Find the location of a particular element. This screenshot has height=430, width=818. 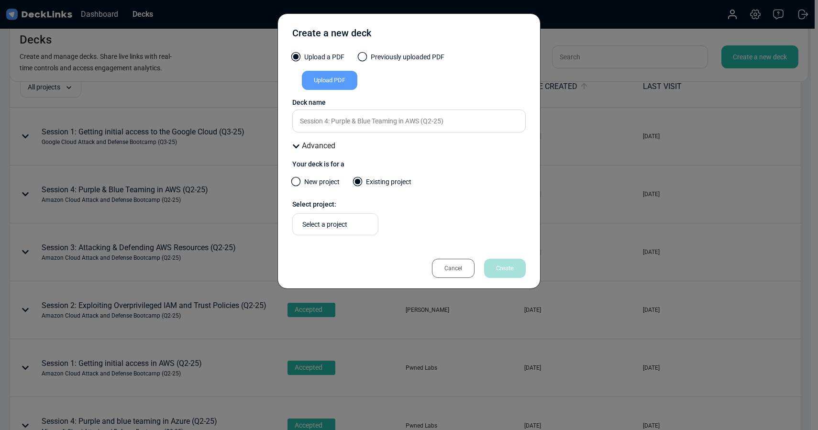

label: New project is located at coordinates (316, 184).